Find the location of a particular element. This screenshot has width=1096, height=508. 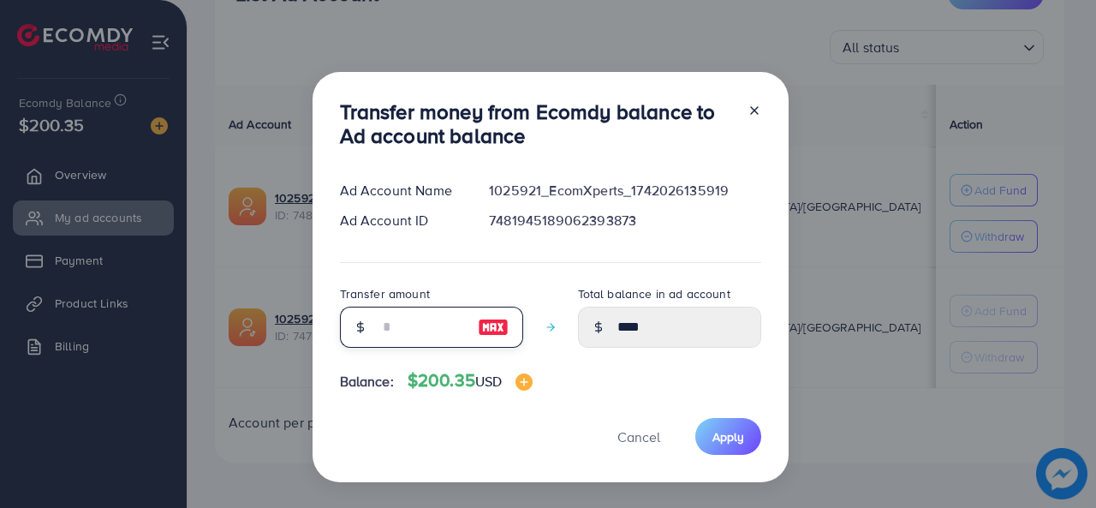

h4: $200.35 is located at coordinates (470, 380).